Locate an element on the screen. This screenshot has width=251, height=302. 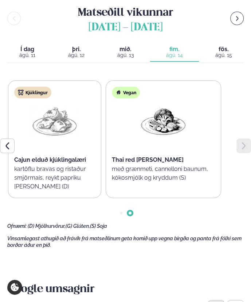
a: Cookie settings is located at coordinates (15, 287).